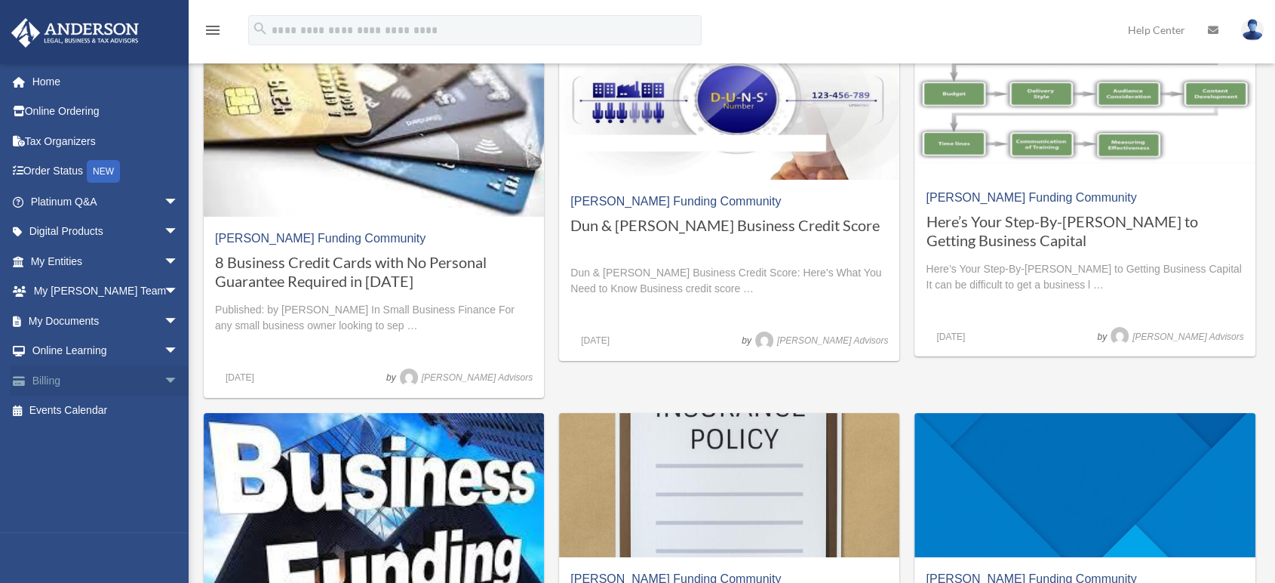  Describe the element at coordinates (106, 112) in the screenshot. I see `a: Online Ordering` at that location.